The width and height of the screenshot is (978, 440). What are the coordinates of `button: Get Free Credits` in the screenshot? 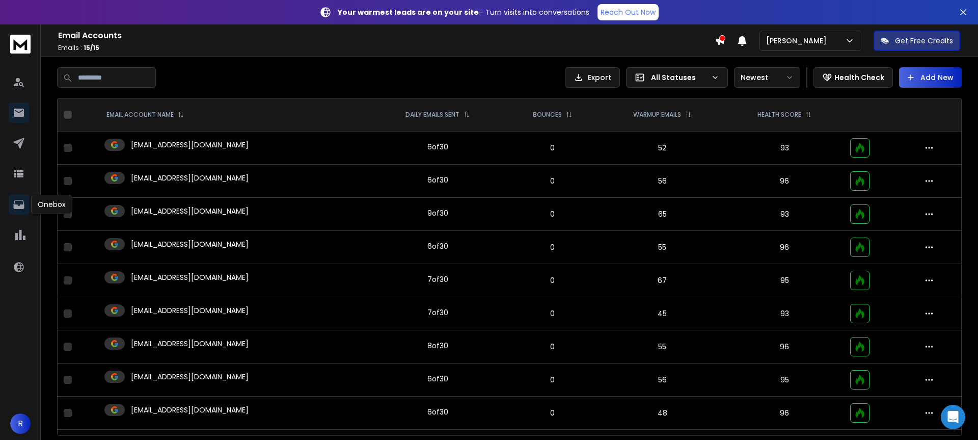 It's located at (917, 41).